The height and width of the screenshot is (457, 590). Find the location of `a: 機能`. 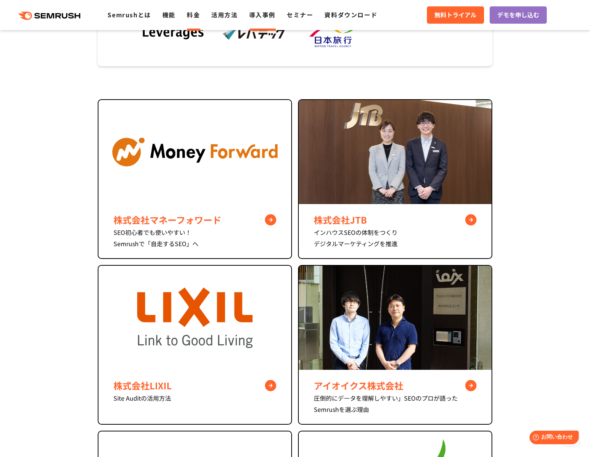

a: 機能 is located at coordinates (169, 15).